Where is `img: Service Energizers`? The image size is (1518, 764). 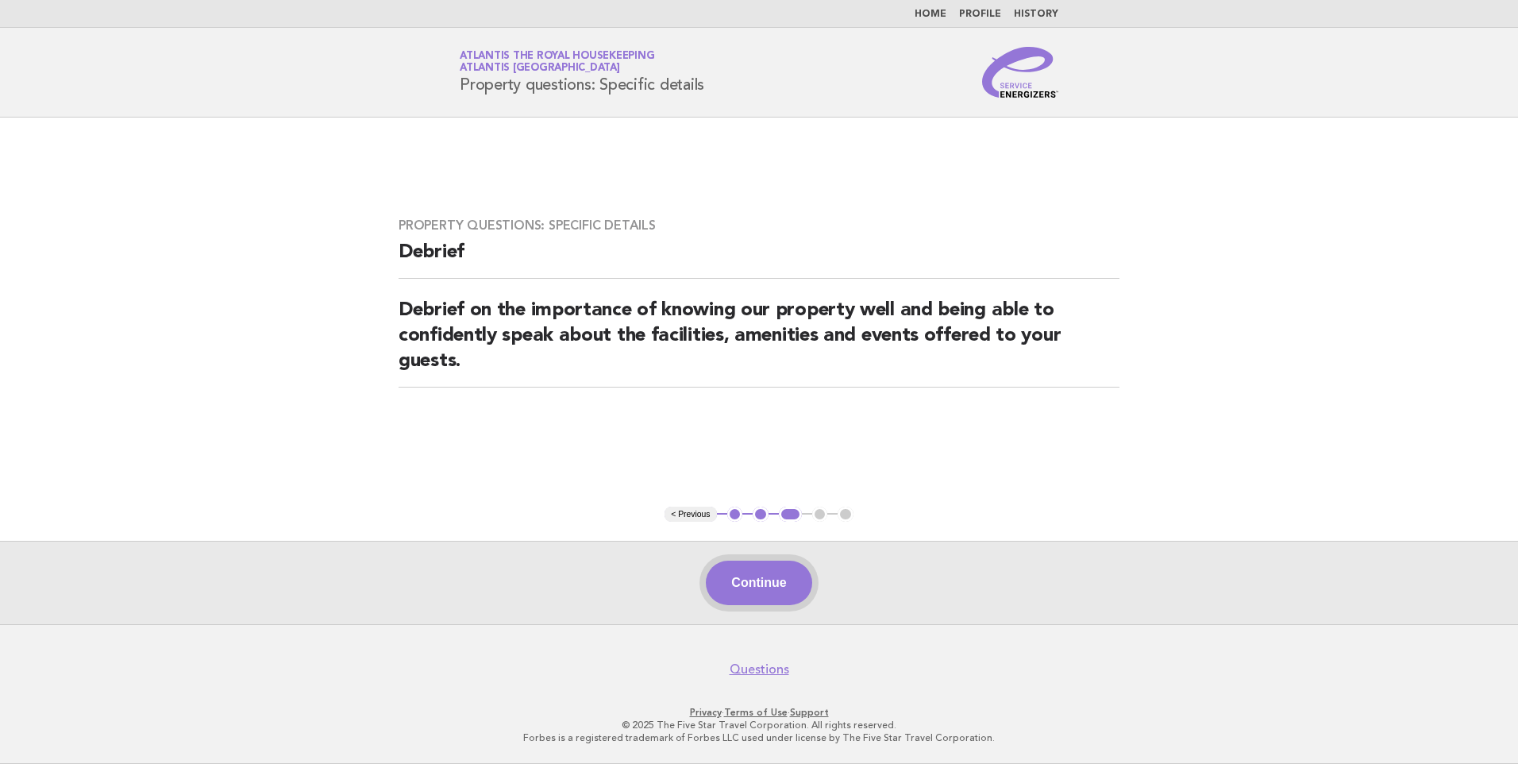 img: Service Energizers is located at coordinates (1020, 72).